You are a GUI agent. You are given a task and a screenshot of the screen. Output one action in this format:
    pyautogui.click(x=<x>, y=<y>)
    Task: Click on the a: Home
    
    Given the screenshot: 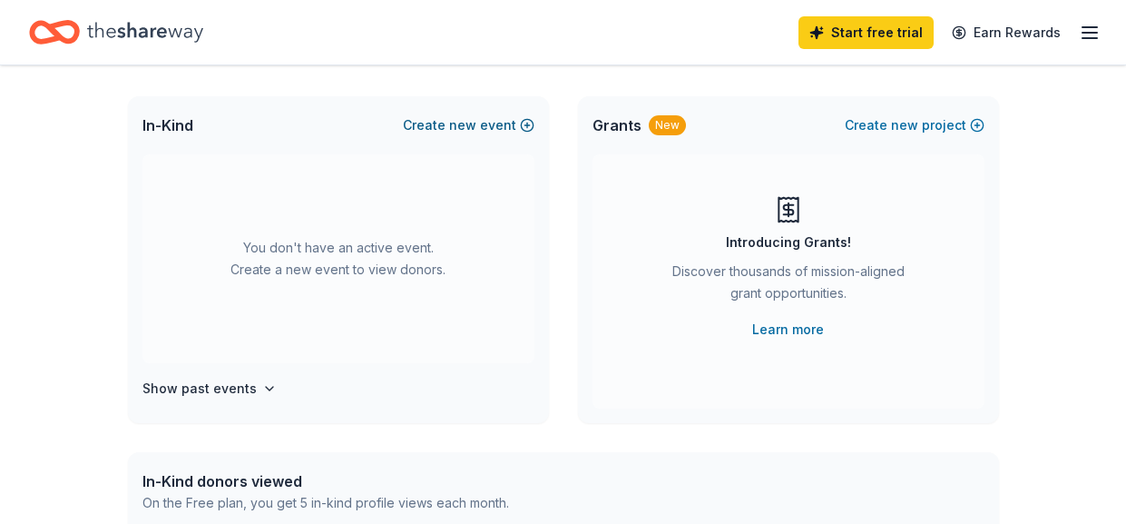 What is the action you would take?
    pyautogui.click(x=116, y=32)
    